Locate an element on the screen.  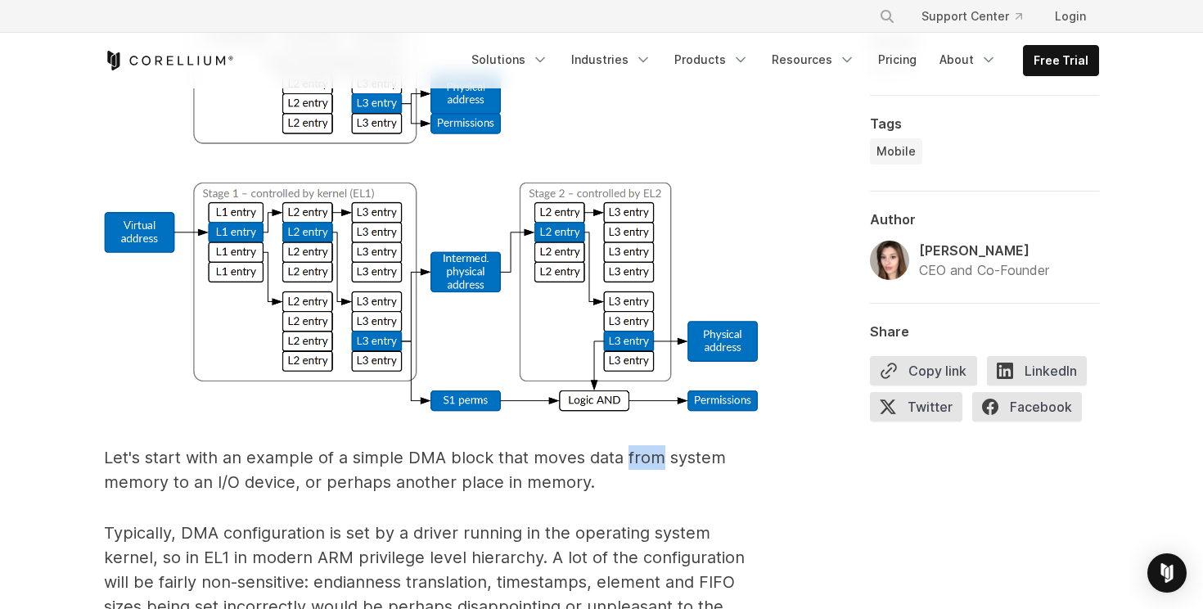
button: Copy link is located at coordinates (923, 371).